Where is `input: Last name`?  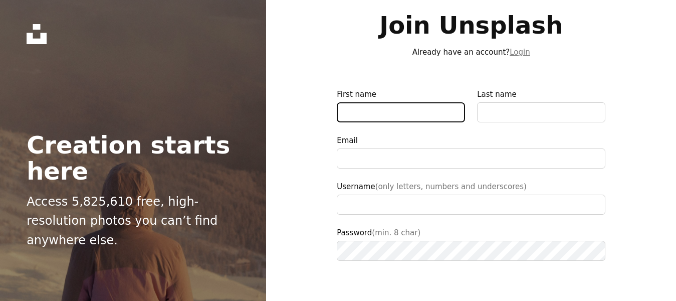 input: Last name is located at coordinates (541, 112).